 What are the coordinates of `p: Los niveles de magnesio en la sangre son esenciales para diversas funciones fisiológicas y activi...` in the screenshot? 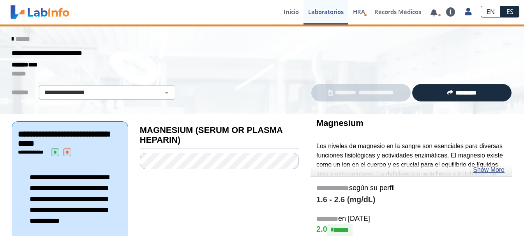 It's located at (411, 165).